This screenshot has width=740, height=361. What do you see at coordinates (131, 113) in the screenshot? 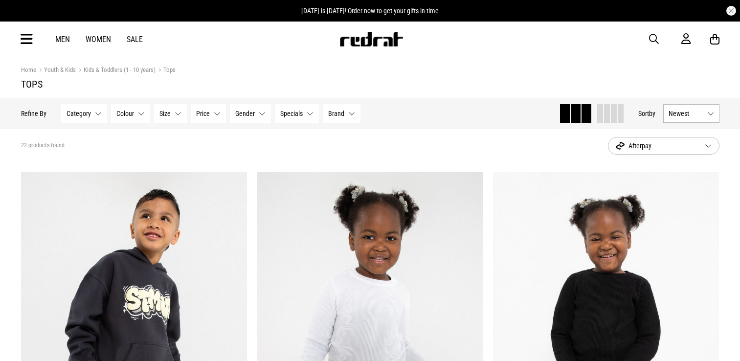
I see `button: Colour` at bounding box center [131, 113].